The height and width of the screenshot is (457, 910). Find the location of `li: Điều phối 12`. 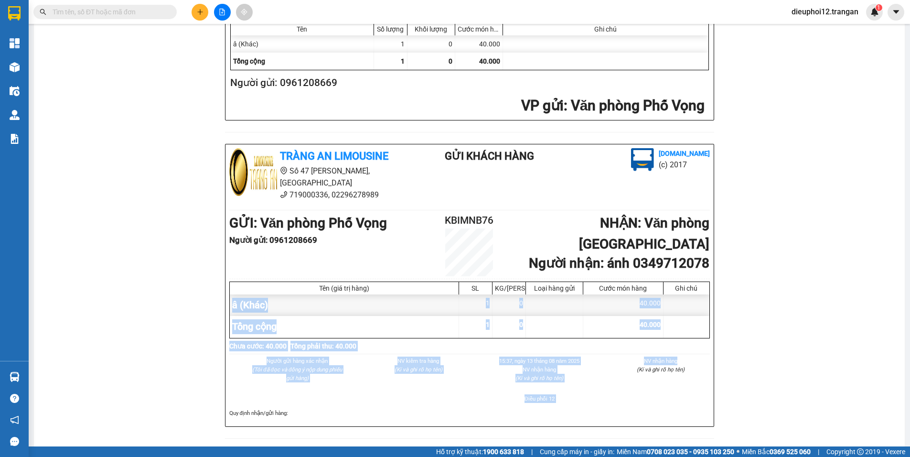

li: Điều phối 12 is located at coordinates (540, 398).